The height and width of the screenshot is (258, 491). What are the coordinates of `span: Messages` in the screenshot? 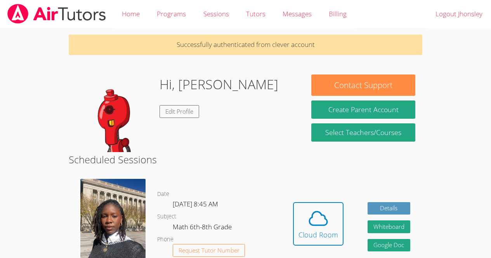 It's located at (297, 14).